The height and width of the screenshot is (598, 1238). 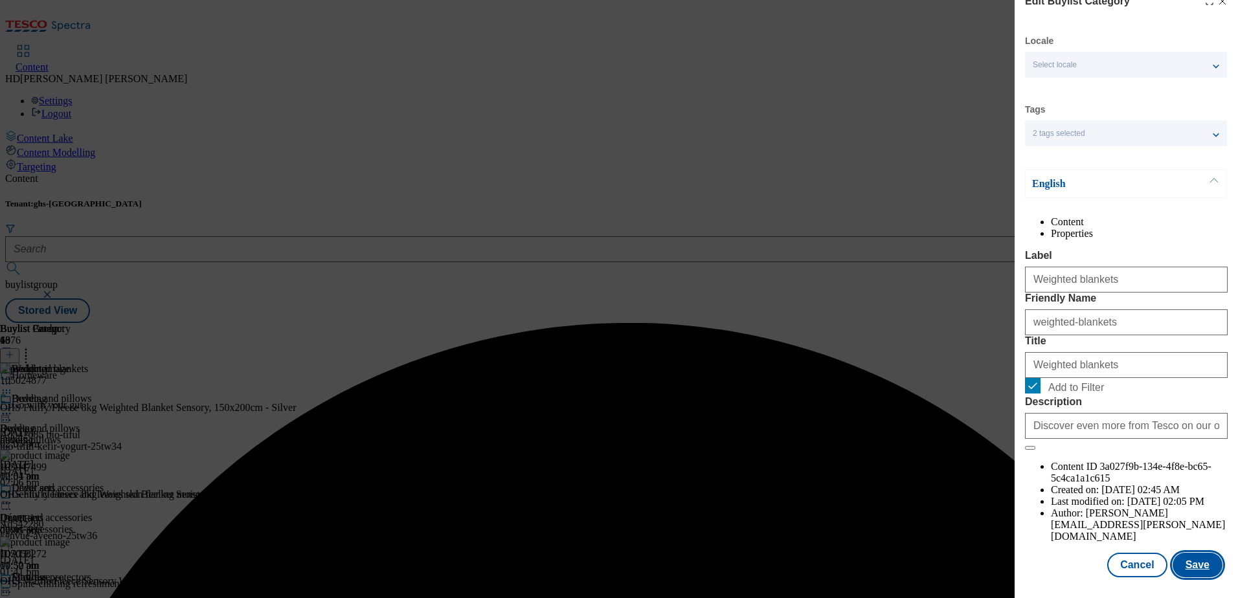 I want to click on input: Enter Description, so click(x=1126, y=426).